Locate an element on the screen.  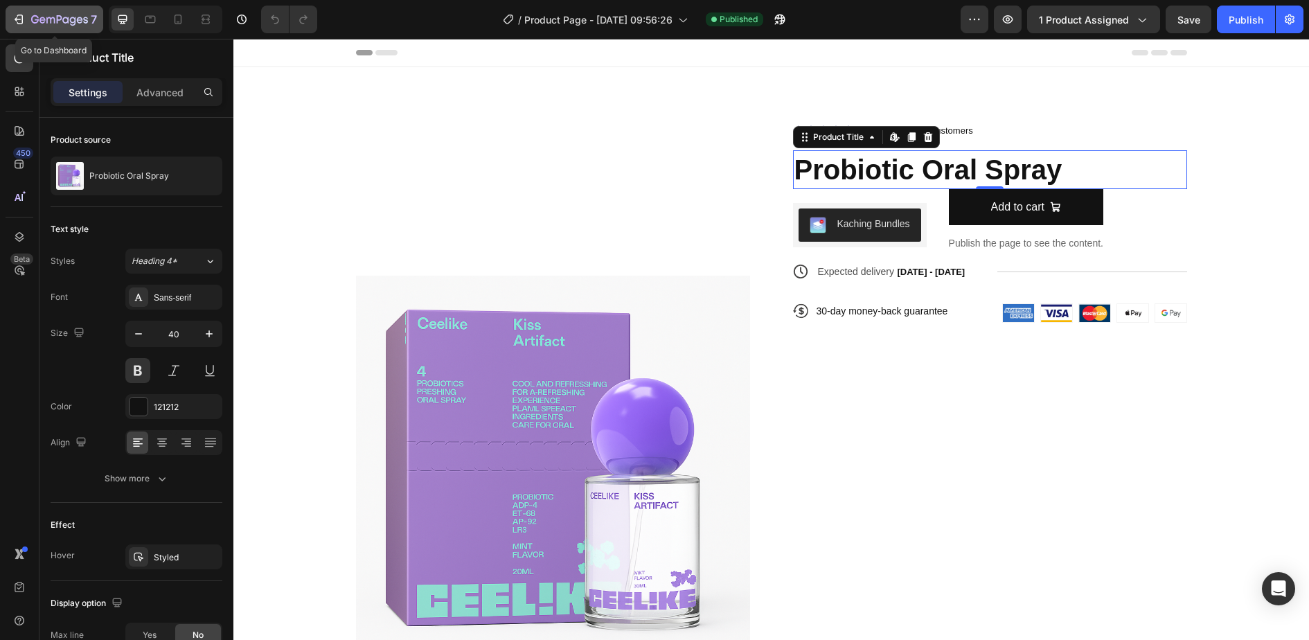
span: Save is located at coordinates (1189, 19).